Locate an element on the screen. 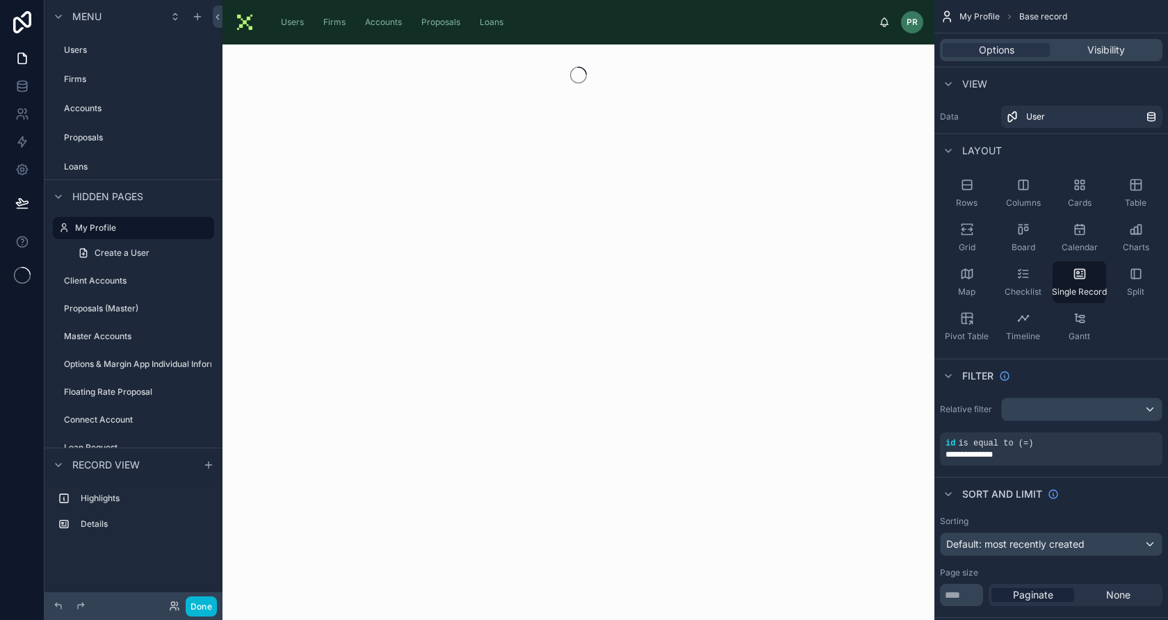  a: My Profile is located at coordinates (134, 228).